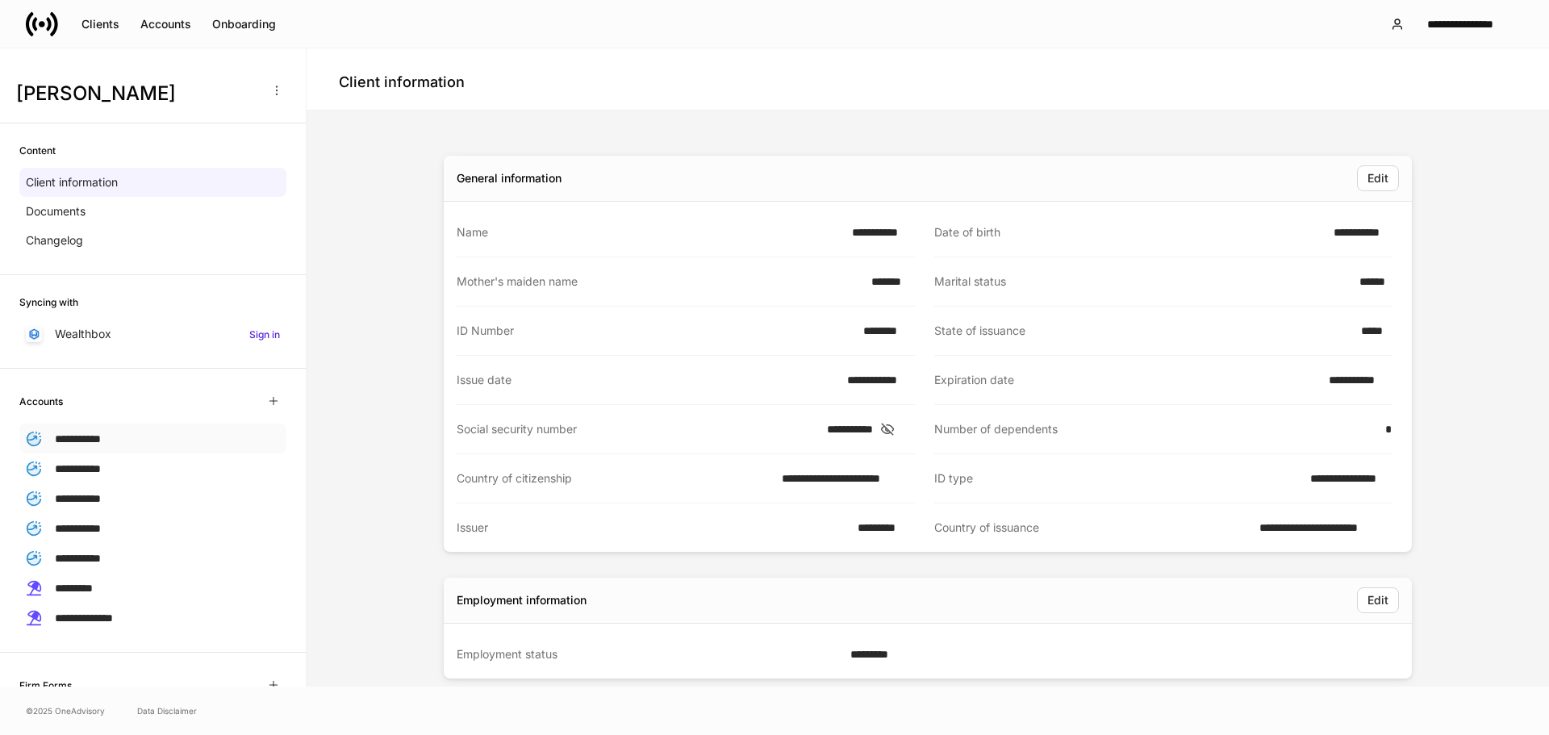  Describe the element at coordinates (45, 685) in the screenshot. I see `h6: Firm Forms` at that location.